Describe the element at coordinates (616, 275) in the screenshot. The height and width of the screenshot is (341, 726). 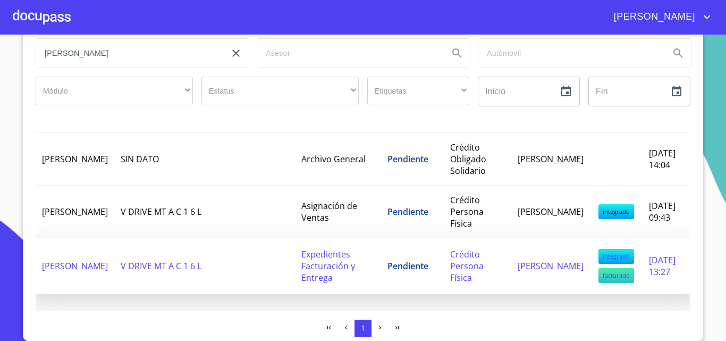
I see `span: facturado` at that location.